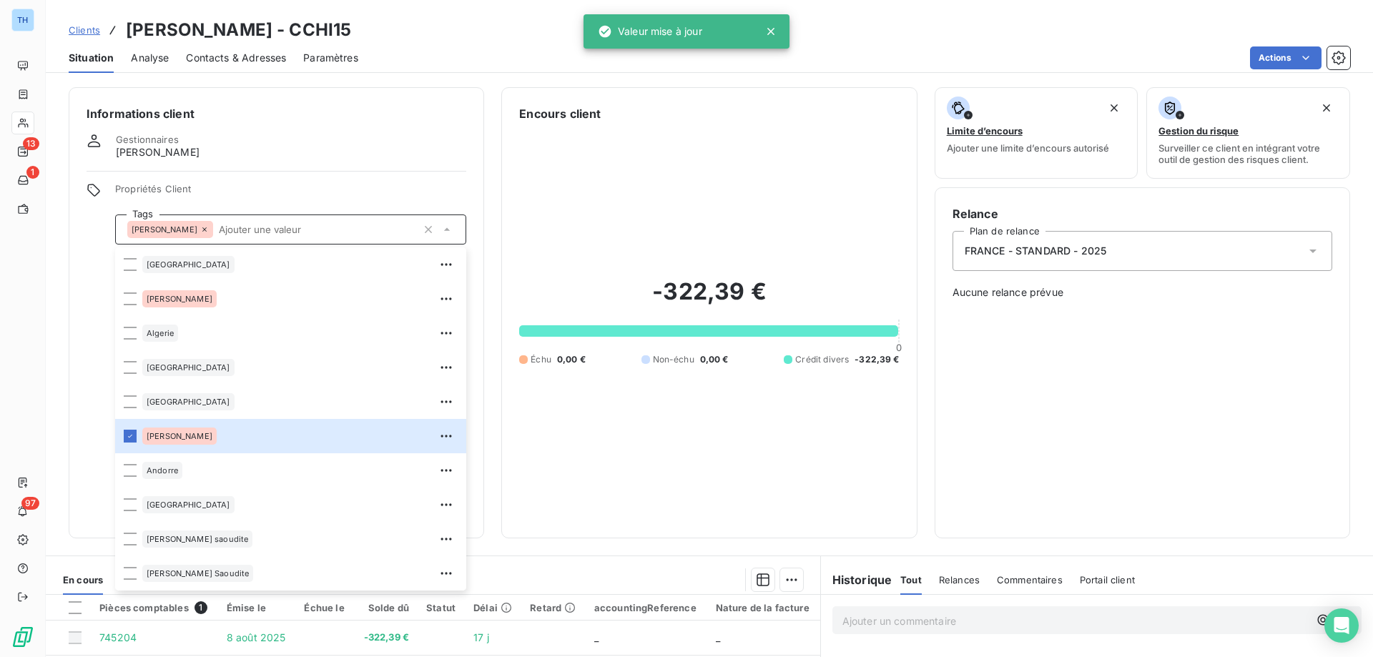 This screenshot has width=1373, height=657. I want to click on a: Clients, so click(84, 30).